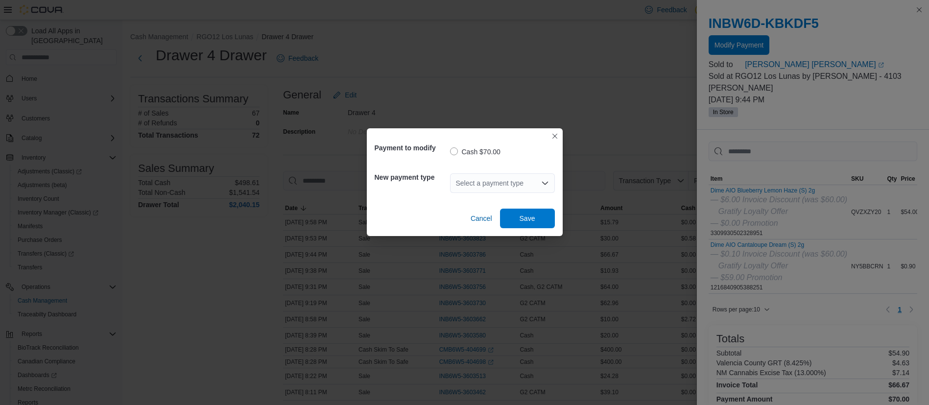  Describe the element at coordinates (482, 219) in the screenshot. I see `button: Cancel` at that location.